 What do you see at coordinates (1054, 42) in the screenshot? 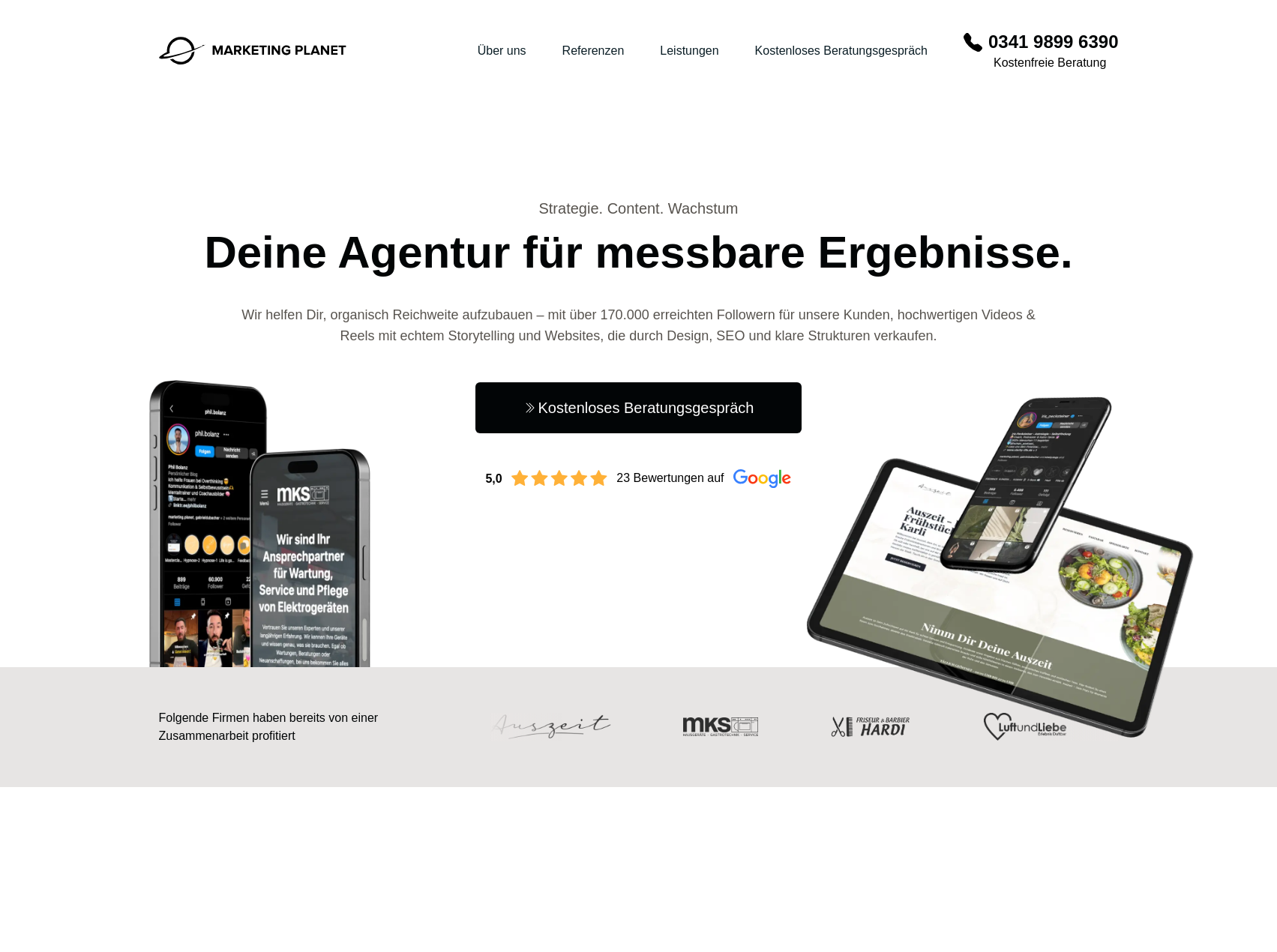
I see `a: 0341 9899 6390` at bounding box center [1054, 42].